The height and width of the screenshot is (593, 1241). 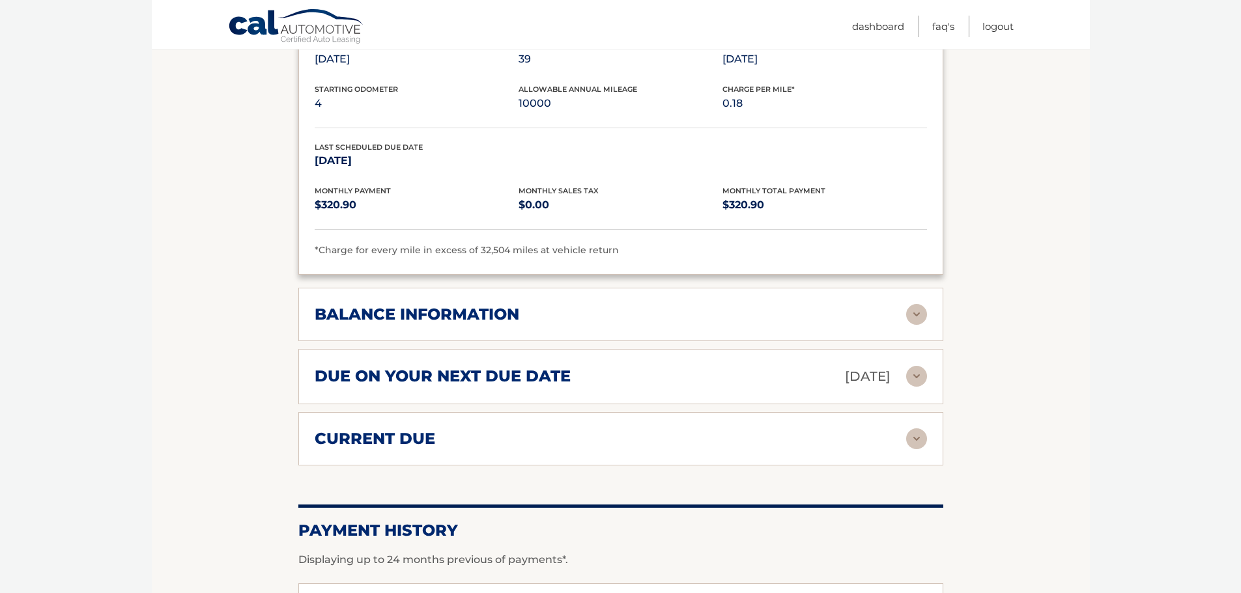 I want to click on p: 4, so click(x=416, y=104).